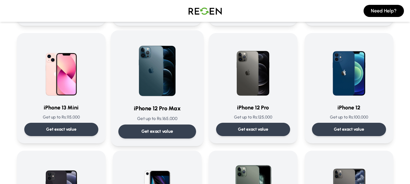 The width and height of the screenshot is (410, 184). Describe the element at coordinates (61, 117) in the screenshot. I see `p: Get up to Rs: 115,000` at that location.